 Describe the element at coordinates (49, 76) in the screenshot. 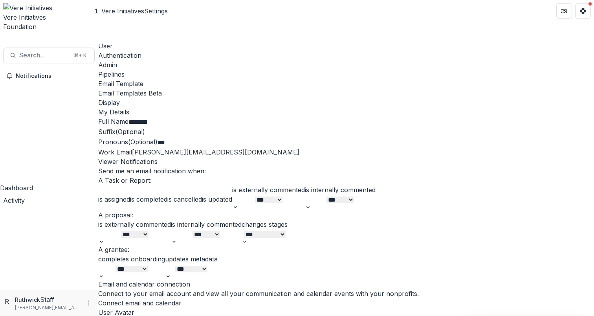

I see `button: Notifications` at that location.